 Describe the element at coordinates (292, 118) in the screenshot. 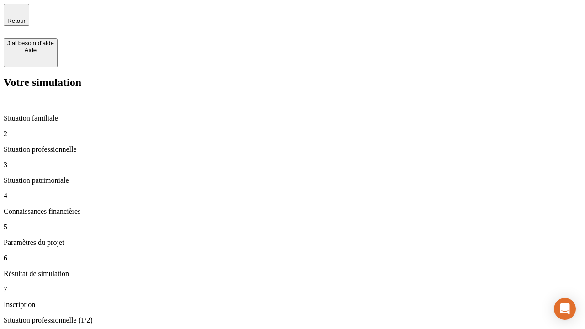

I see `p: Situation familiale` at that location.